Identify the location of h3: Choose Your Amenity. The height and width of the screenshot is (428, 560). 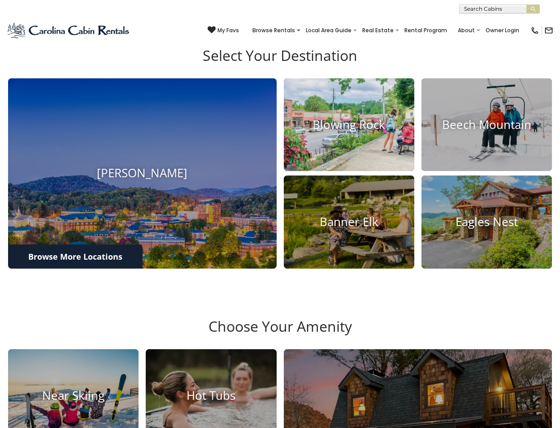
(280, 334).